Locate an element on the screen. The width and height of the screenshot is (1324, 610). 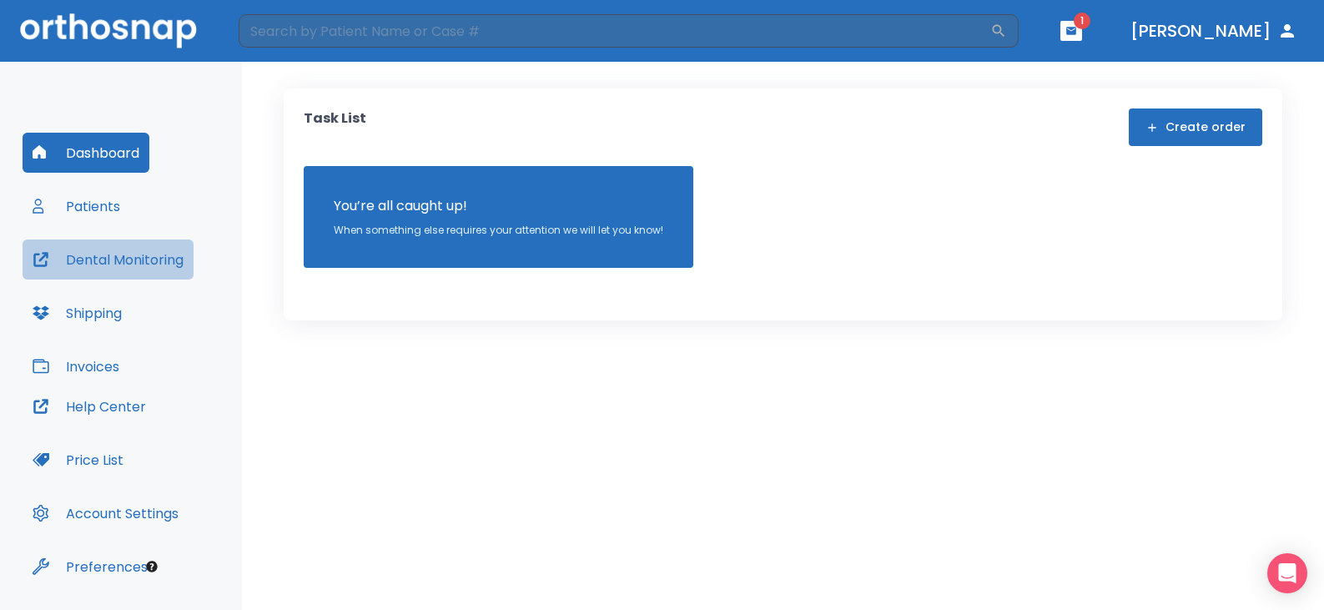
a: Dashboard is located at coordinates (86, 153).